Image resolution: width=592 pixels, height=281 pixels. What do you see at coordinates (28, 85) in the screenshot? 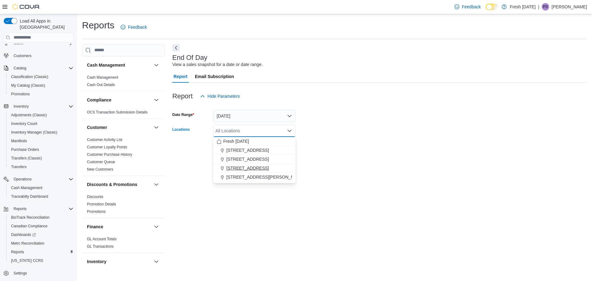
I see `a: My Catalog (Classic)` at bounding box center [28, 85].